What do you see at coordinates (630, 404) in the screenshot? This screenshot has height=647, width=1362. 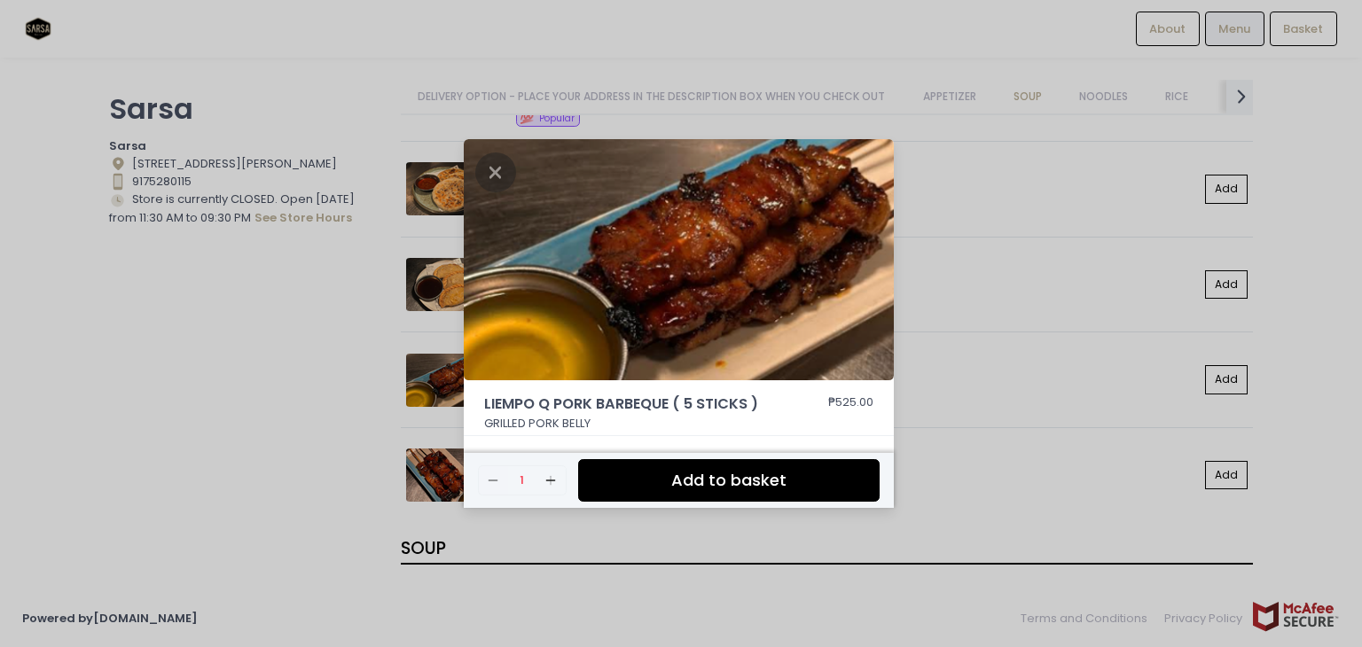 I see `span: LIEMPO Q PORK BARBEQUE ( 5 STICKS )` at bounding box center [630, 404].